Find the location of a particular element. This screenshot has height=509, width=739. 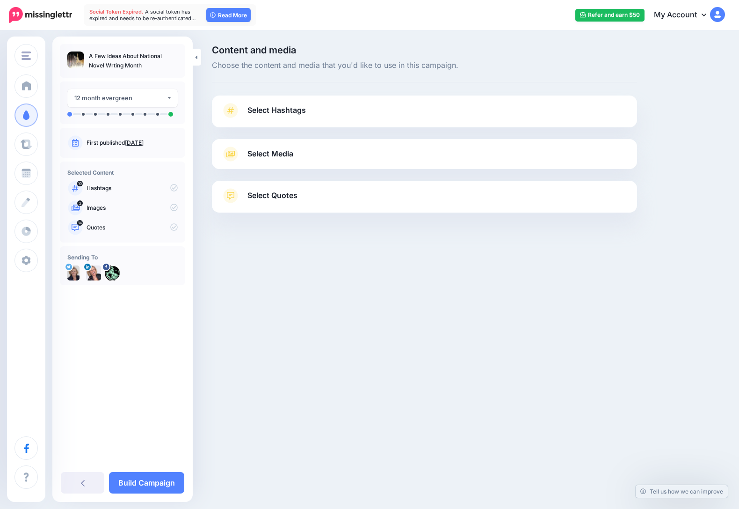

span: Select Quotes is located at coordinates (272, 195).